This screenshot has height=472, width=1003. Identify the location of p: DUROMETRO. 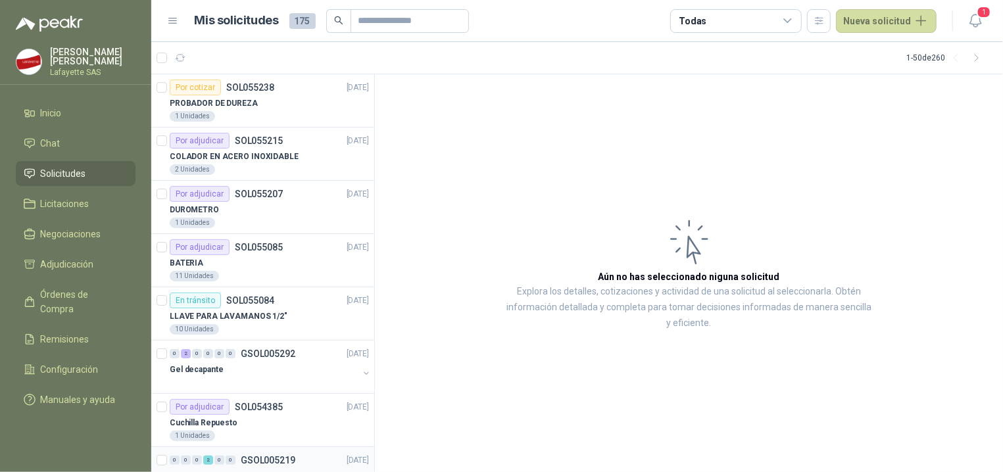
(194, 210).